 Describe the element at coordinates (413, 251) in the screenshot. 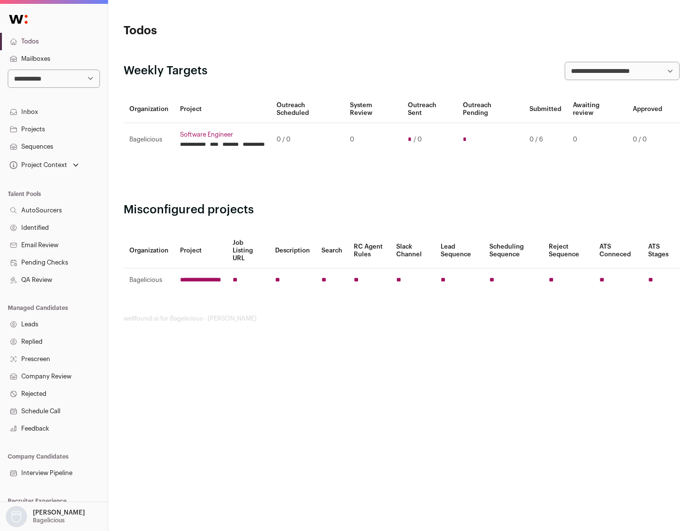

I see `th: Slack Channel` at that location.